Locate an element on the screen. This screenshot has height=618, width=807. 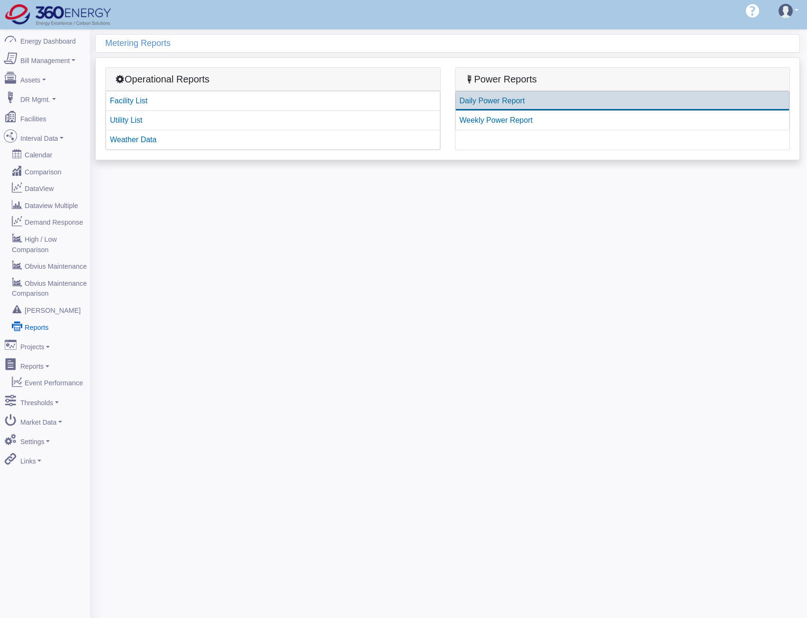
a: Weekly Power Report is located at coordinates (623, 120).